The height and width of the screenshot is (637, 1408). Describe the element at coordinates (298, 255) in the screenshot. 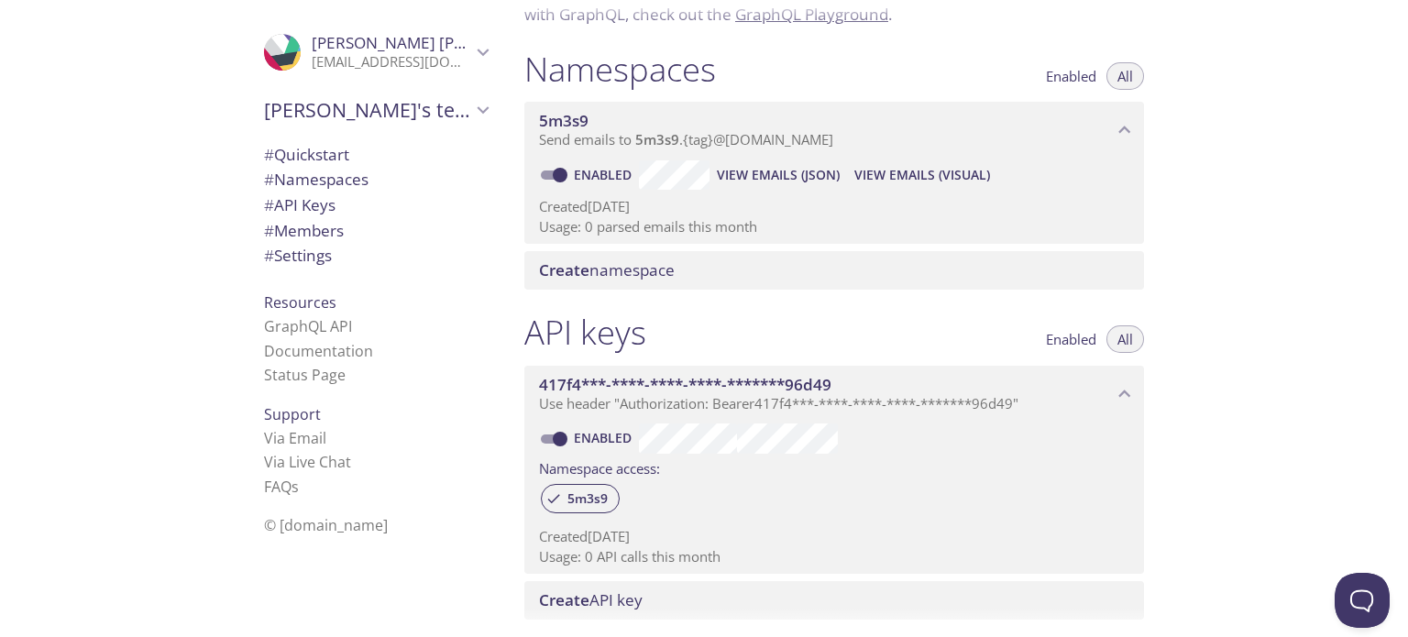

I see `span: Settings` at that location.